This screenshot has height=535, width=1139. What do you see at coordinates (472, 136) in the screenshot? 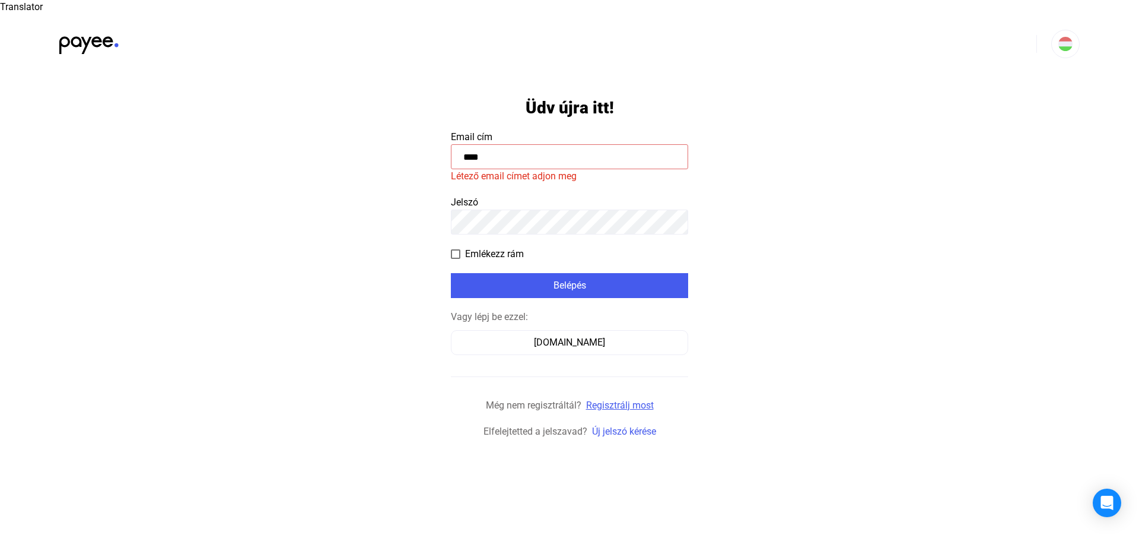
I see `span: Email cím` at bounding box center [472, 136].